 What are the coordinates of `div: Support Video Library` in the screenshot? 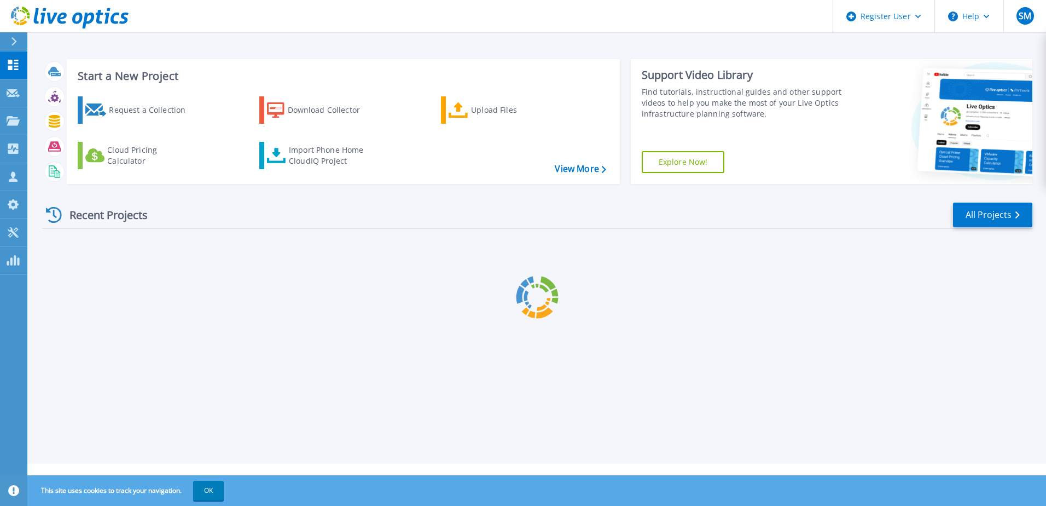 It's located at (744, 75).